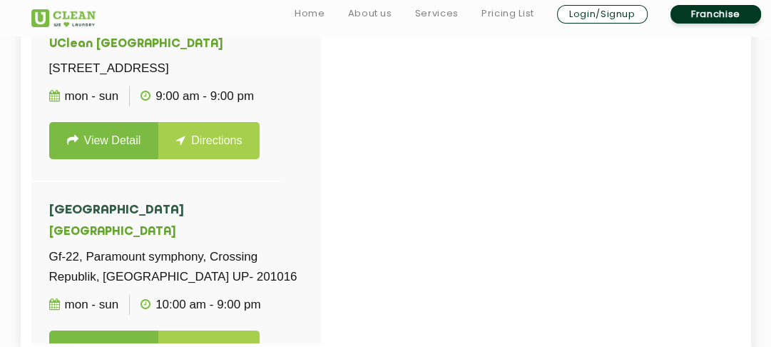 The image size is (771, 347). What do you see at coordinates (370, 14) in the screenshot?
I see `a: About us` at bounding box center [370, 14].